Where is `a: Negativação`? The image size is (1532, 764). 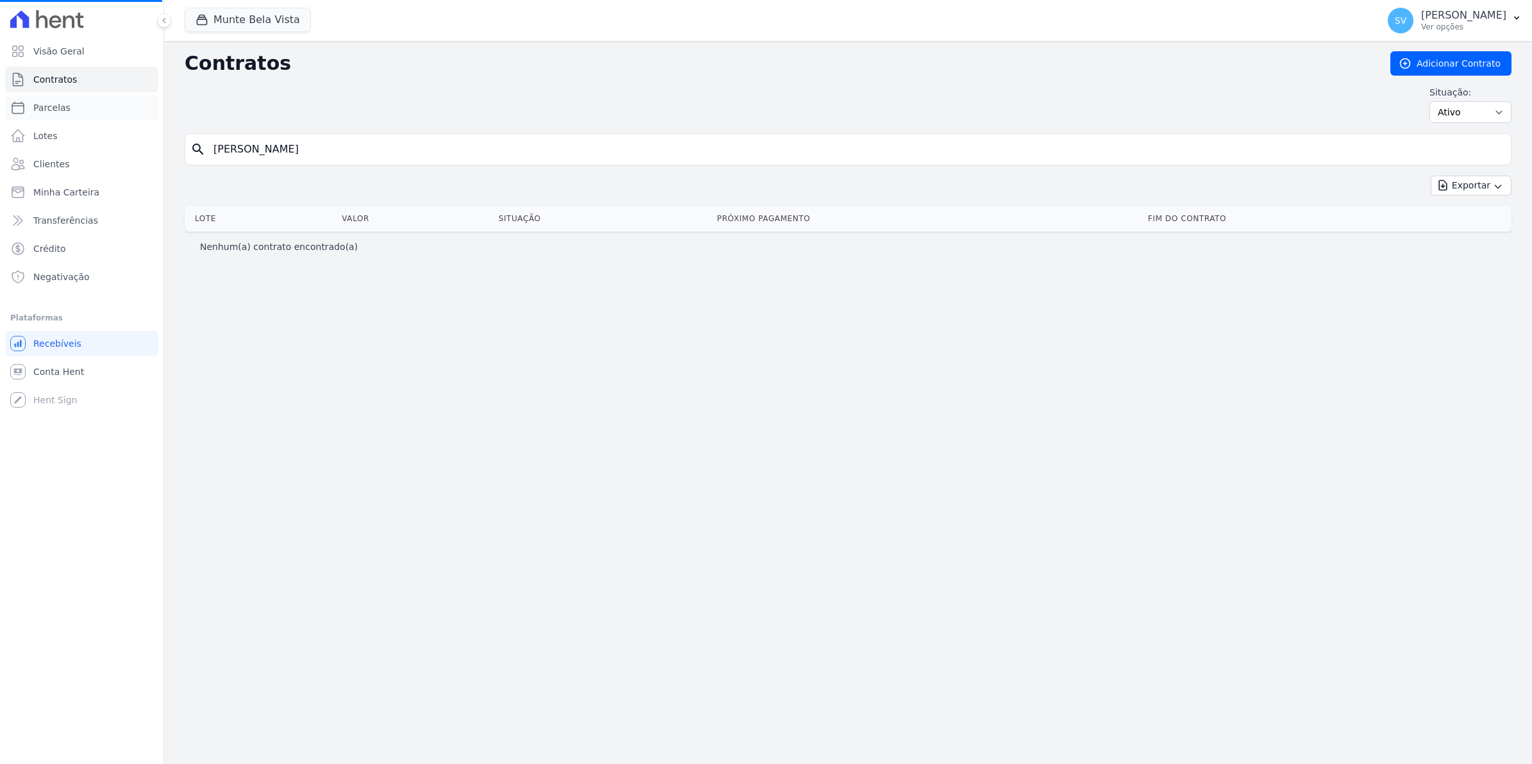 a: Negativação is located at coordinates (81, 277).